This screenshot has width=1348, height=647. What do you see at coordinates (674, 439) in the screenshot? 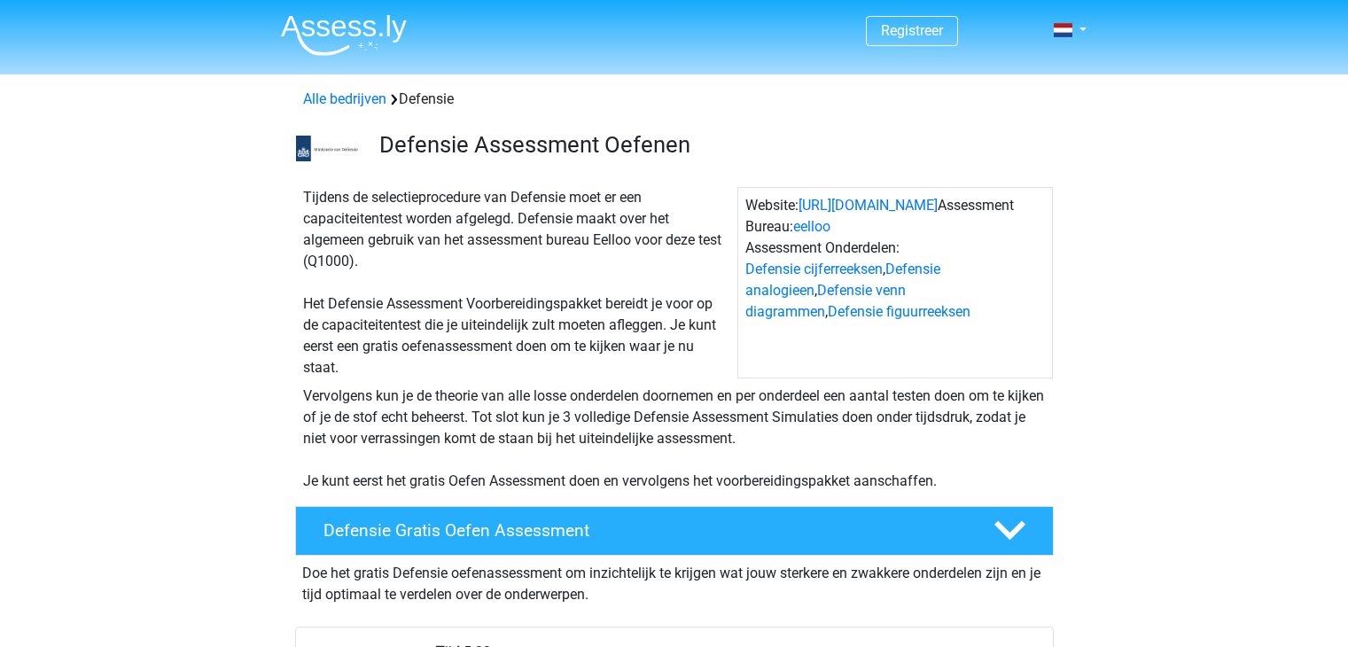
I see `div: Vervolgens kun je de theorie van alle losse onderdelen doornemen en per onderdeel een aantal test...` at bounding box center [674, 439].